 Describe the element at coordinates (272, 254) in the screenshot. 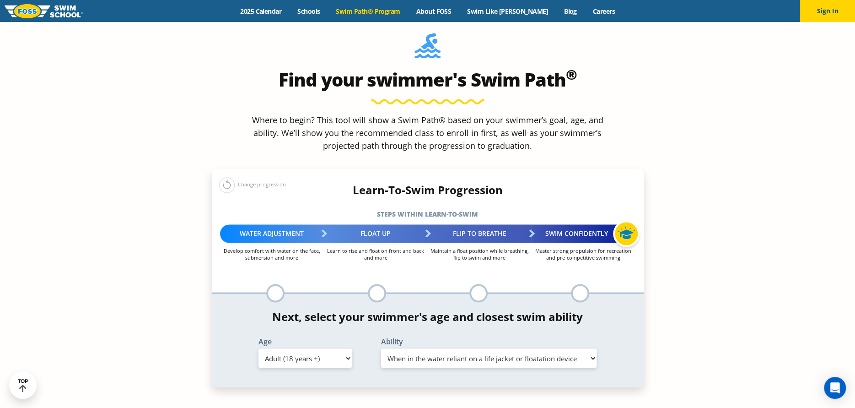

I see `p: Develop comfort with water on the face, submersion and more` at that location.